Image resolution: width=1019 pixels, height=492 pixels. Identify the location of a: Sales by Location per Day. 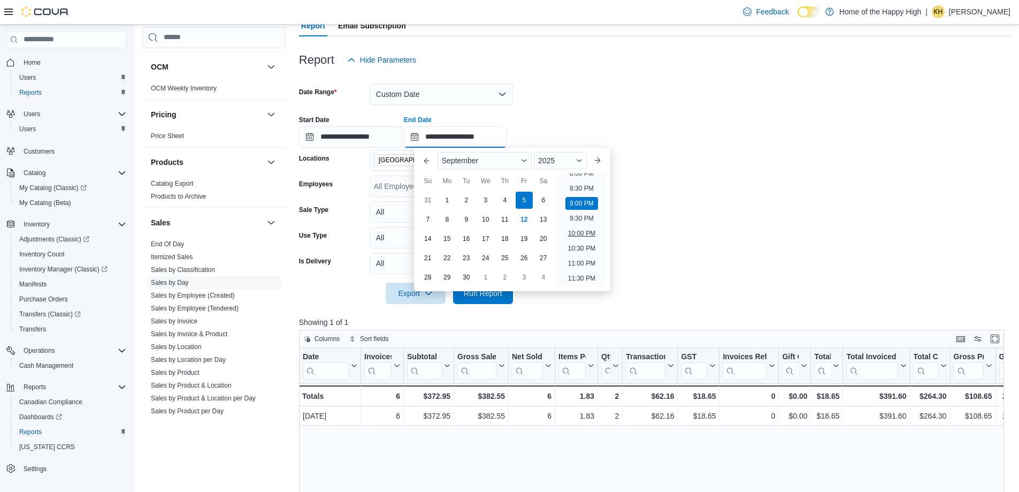
(188, 359).